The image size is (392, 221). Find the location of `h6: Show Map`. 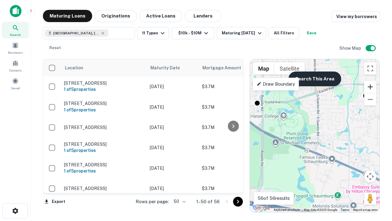

h6: Show Map is located at coordinates (351, 48).